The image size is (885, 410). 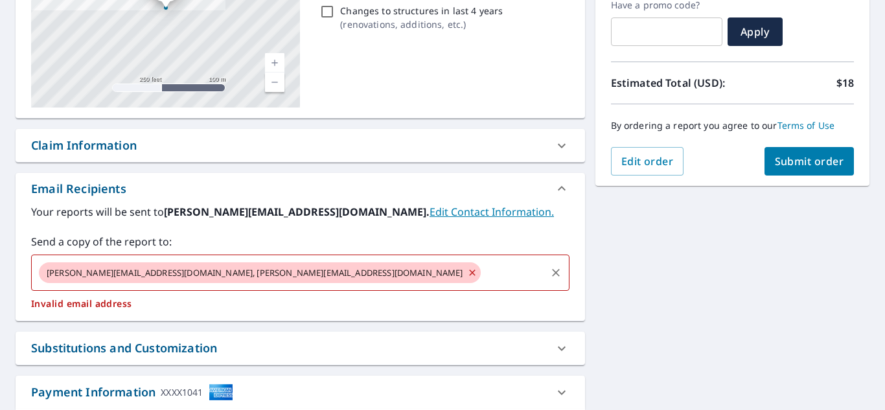 I want to click on p: By ordering a report you agree to our, so click(x=732, y=126).